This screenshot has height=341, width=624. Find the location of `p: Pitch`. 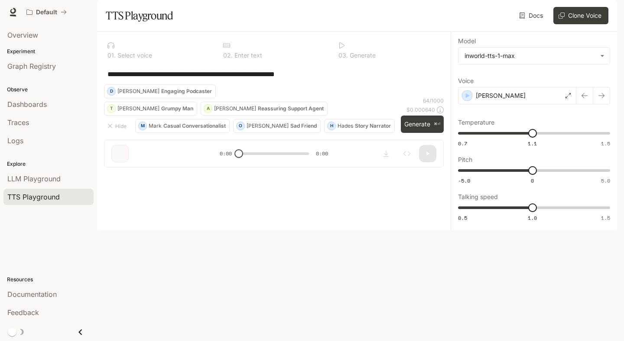

p: Pitch is located at coordinates (465, 160).